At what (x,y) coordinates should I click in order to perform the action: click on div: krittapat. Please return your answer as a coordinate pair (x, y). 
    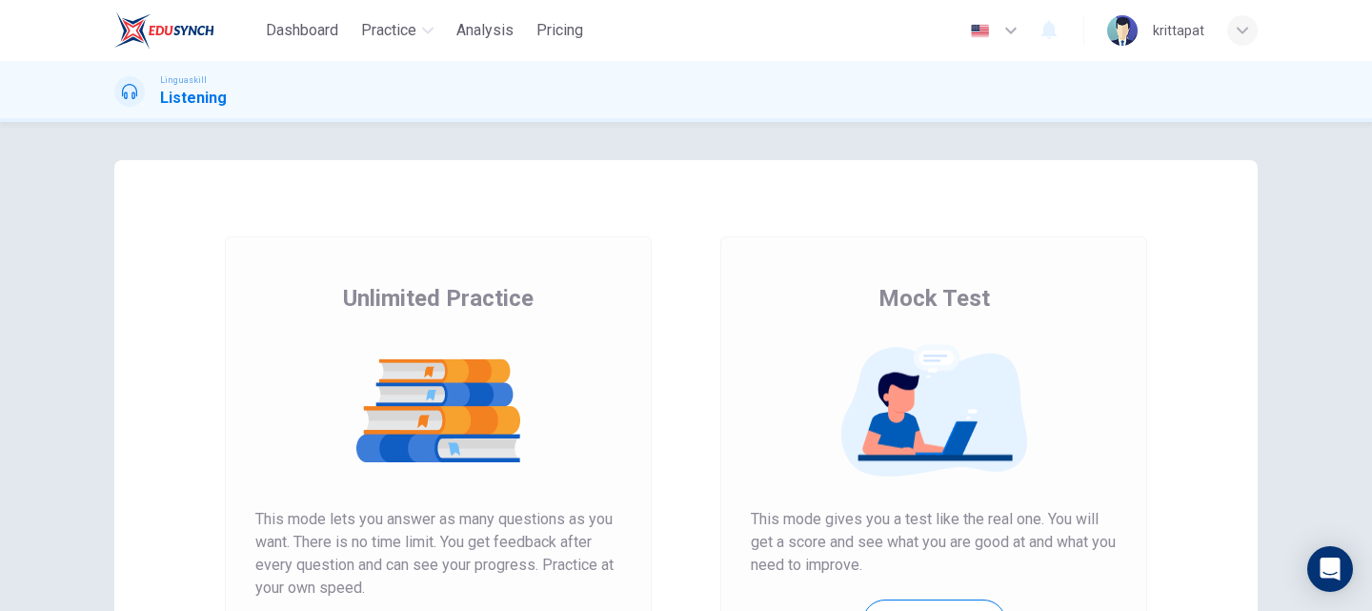
    Looking at the image, I should click on (1179, 30).